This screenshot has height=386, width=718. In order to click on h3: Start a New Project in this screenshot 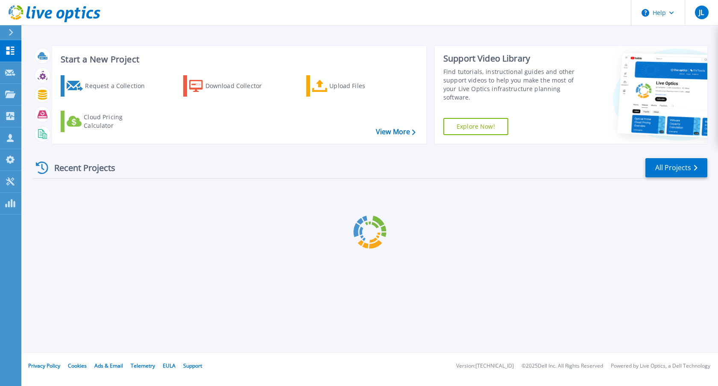, I will do `click(238, 59)`.